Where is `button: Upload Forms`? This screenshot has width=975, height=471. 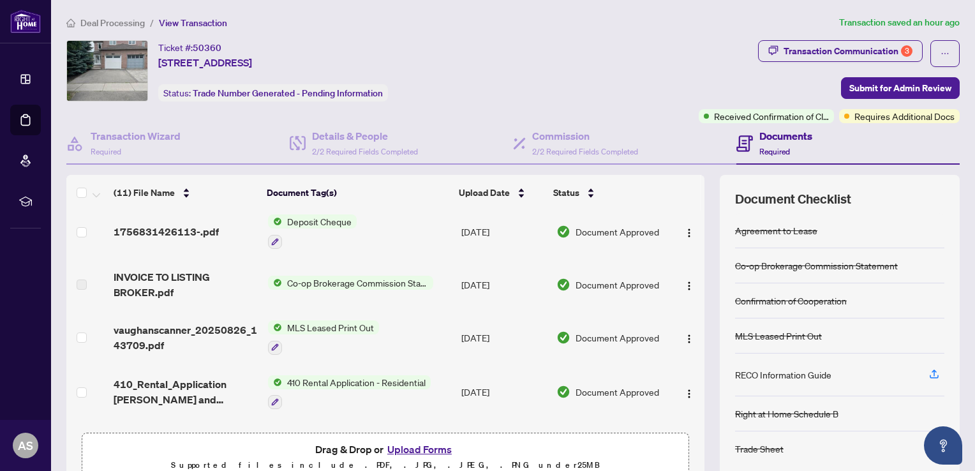
button: Upload Forms is located at coordinates (419, 449).